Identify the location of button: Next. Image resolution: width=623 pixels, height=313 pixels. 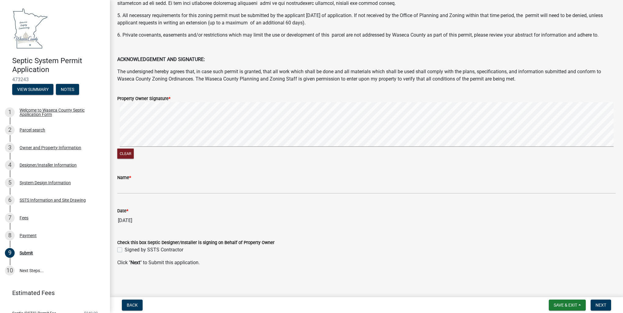
(601, 305).